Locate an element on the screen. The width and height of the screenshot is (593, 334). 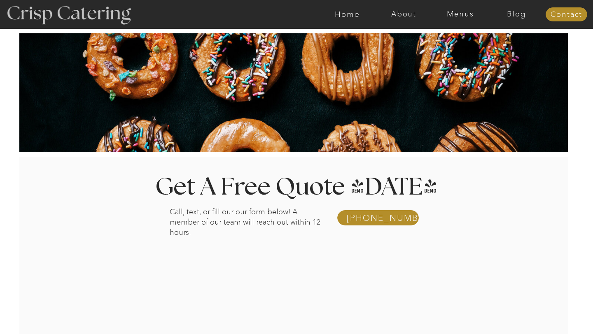
a: Blog is located at coordinates (516, 14).